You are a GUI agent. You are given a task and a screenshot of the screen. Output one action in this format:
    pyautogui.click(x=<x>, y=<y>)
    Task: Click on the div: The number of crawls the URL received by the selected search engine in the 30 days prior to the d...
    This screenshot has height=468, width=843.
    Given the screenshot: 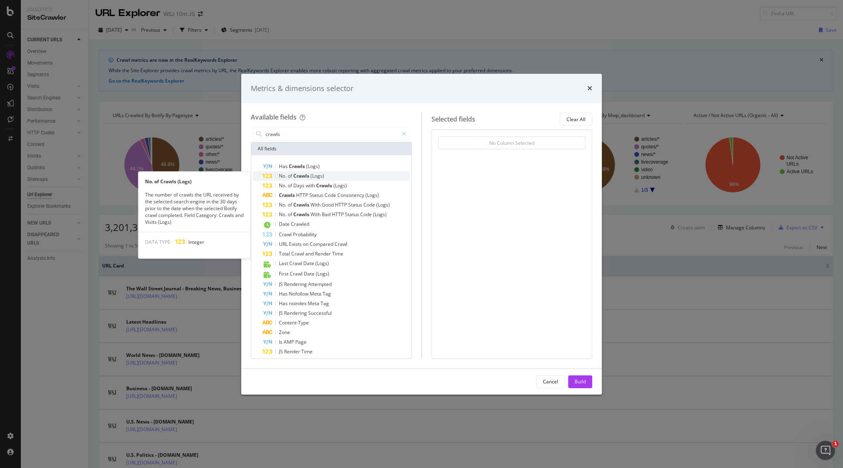 What is the action you would take?
    pyautogui.click(x=194, y=208)
    